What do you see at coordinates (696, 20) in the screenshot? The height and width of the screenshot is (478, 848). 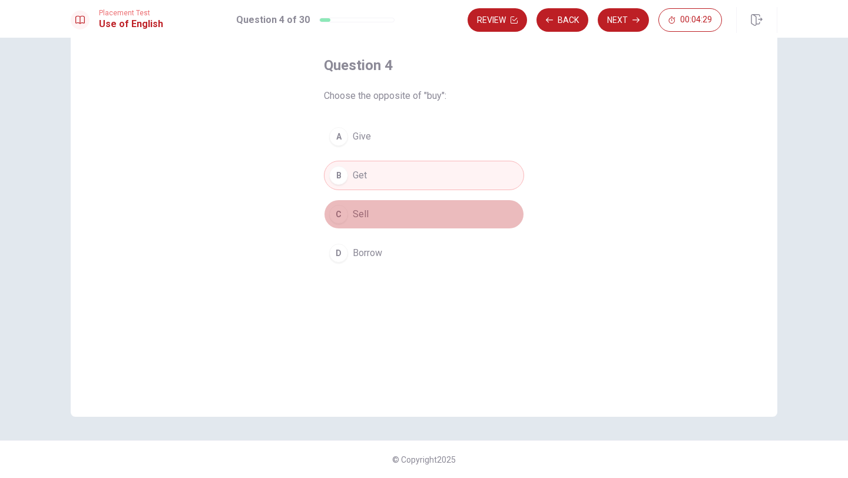 I see `span: 00:04:29` at bounding box center [696, 20].